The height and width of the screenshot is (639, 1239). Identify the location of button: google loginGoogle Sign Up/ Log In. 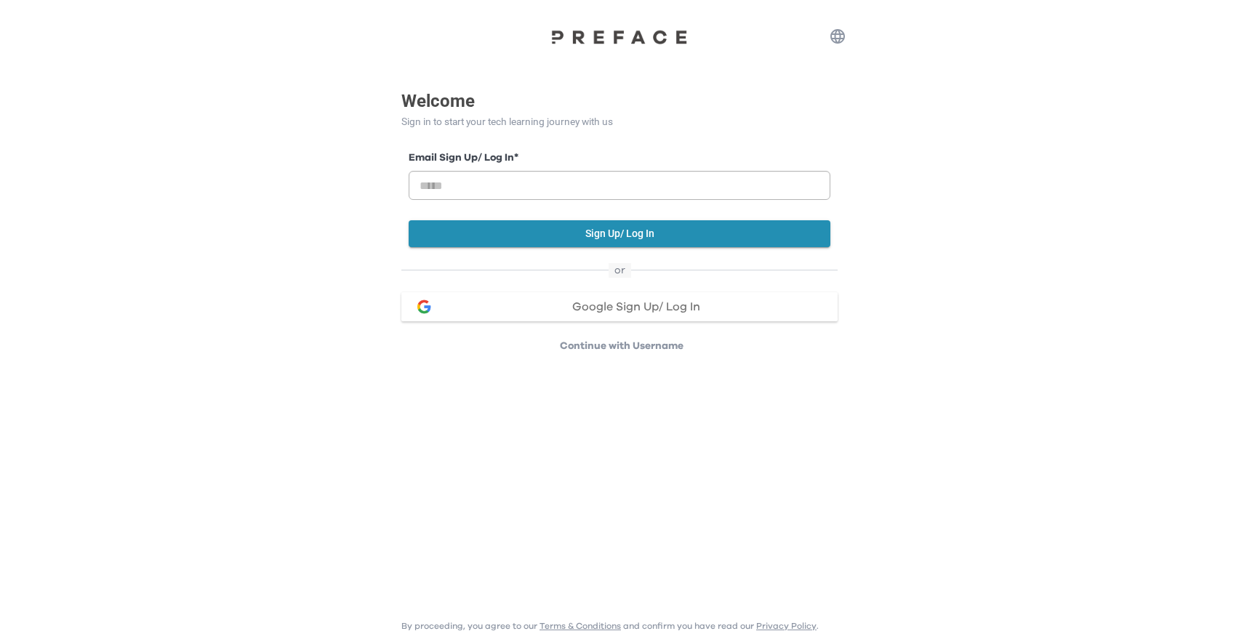
(619, 307).